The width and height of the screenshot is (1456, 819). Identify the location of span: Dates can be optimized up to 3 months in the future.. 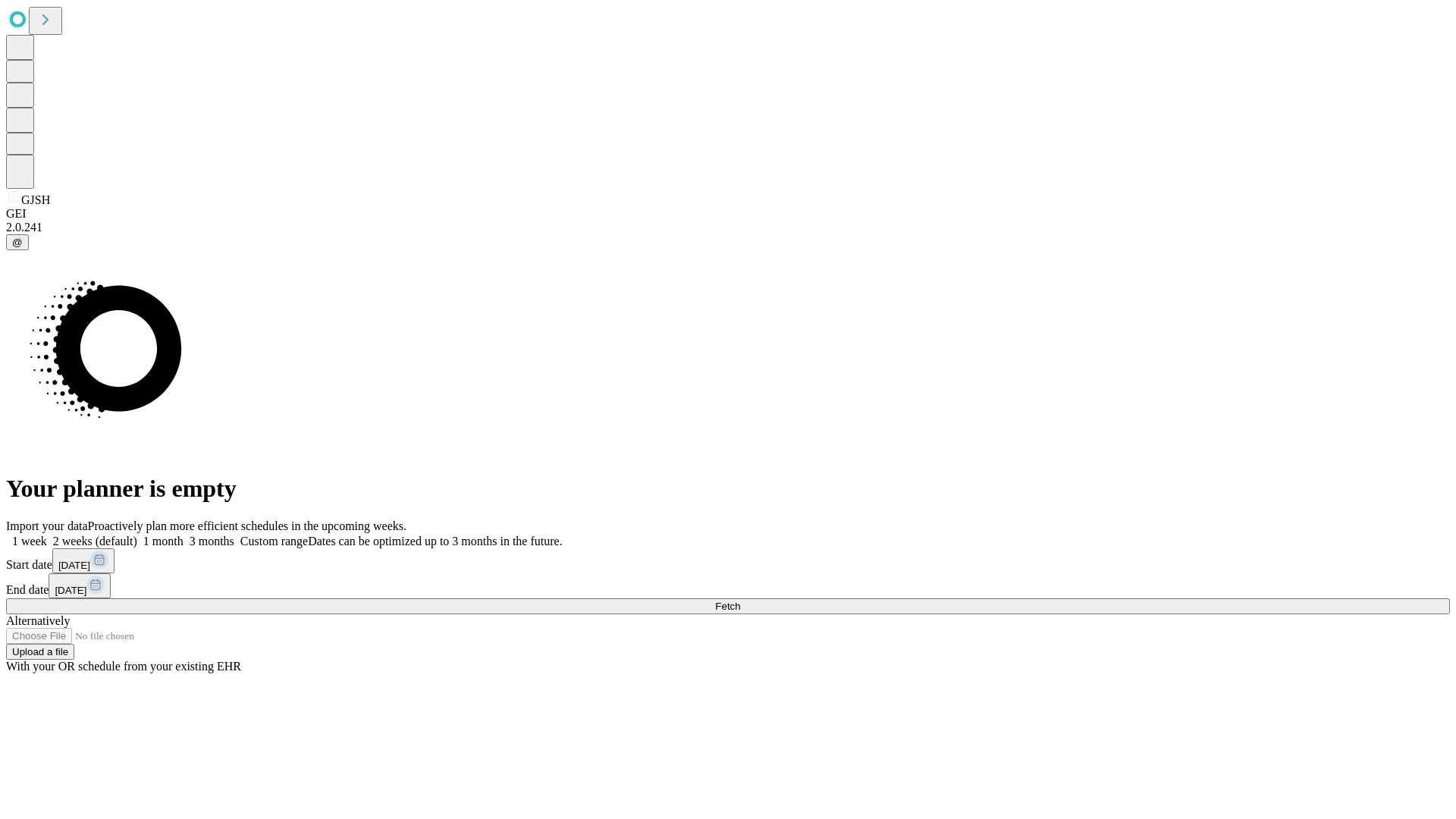
(434, 541).